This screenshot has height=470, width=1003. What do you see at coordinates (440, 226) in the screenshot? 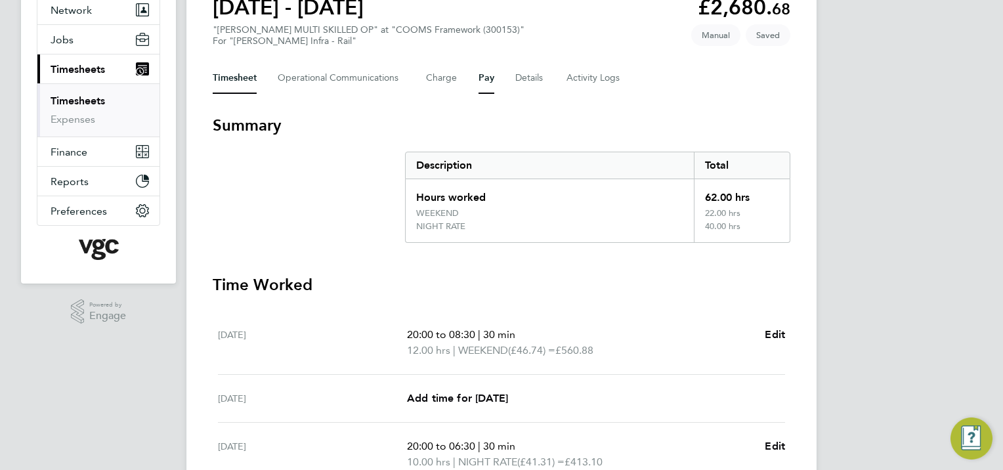
I see `div: NIGHT RATE` at bounding box center [440, 226].